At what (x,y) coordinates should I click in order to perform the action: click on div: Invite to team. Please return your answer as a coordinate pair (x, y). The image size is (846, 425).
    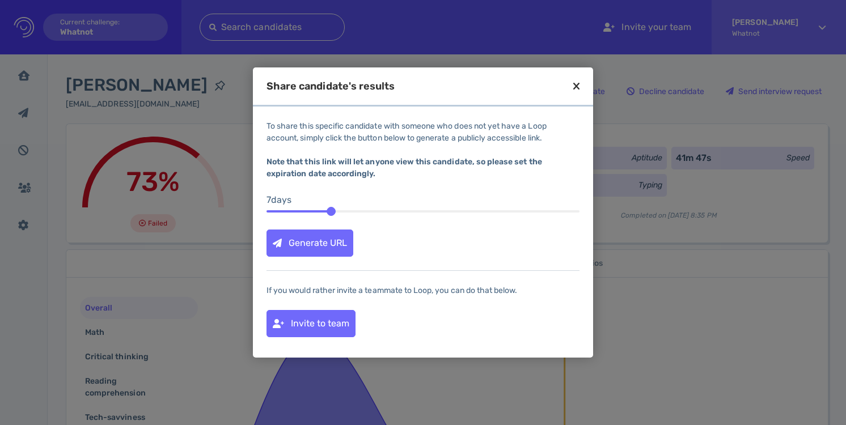
    Looking at the image, I should click on (311, 324).